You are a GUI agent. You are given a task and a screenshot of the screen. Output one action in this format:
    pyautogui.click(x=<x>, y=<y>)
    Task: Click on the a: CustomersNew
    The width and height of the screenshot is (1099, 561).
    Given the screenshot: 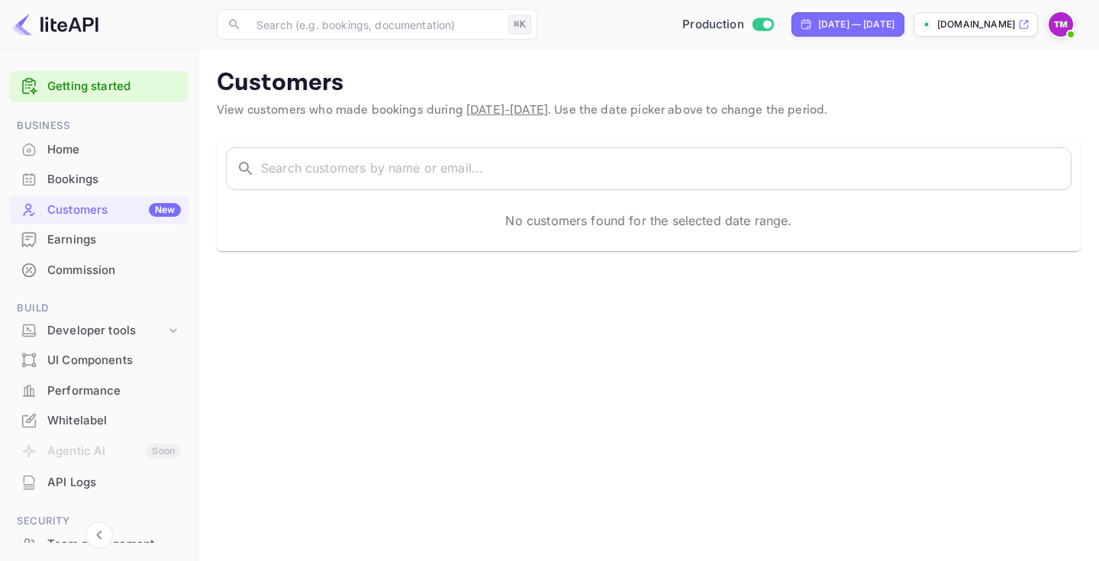 What is the action you would take?
    pyautogui.click(x=98, y=209)
    